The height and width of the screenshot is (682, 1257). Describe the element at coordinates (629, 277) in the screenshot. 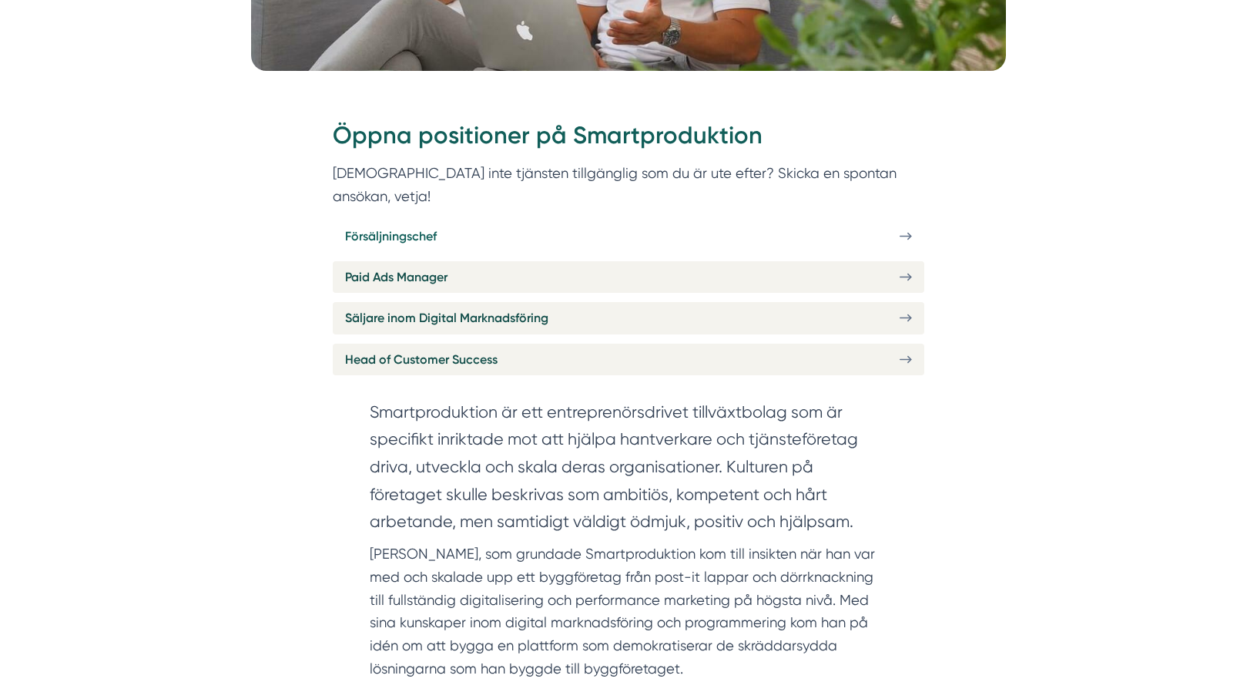

I see `a: Paid Ads Manager` at that location.